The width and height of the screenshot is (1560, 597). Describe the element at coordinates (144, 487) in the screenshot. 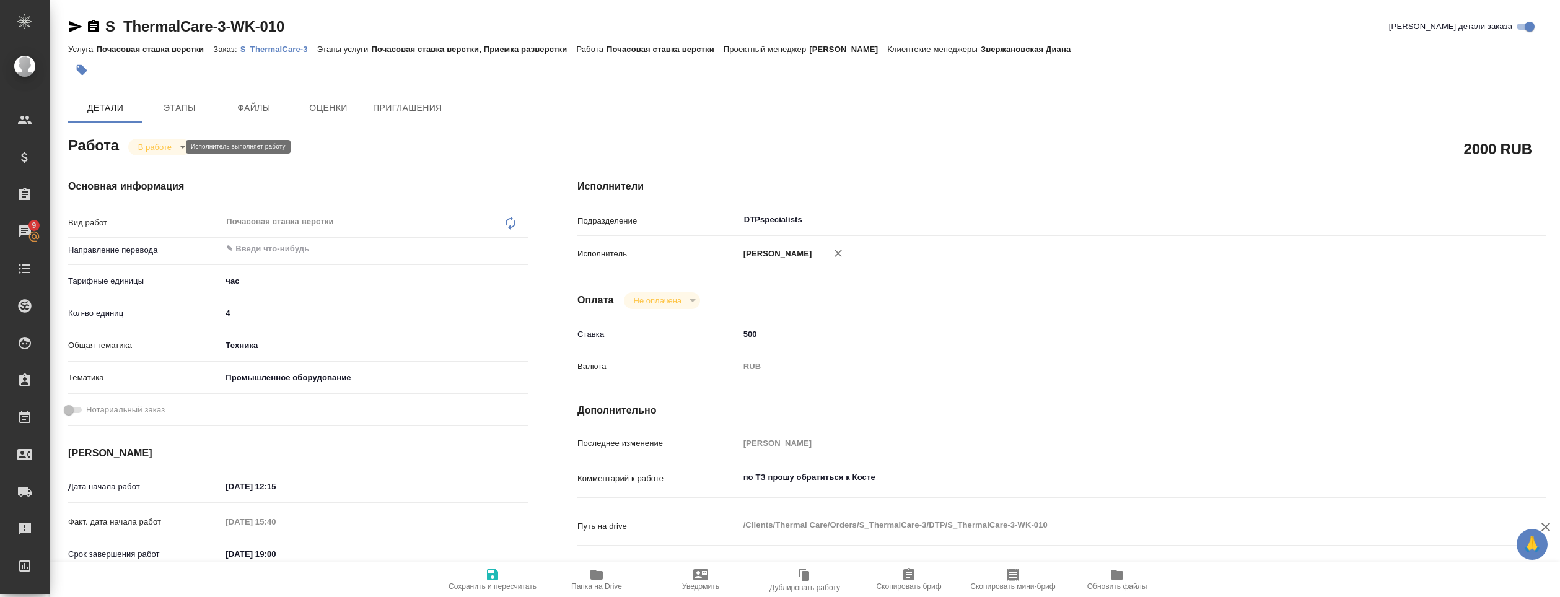

I see `p: Дата начала работ` at that location.